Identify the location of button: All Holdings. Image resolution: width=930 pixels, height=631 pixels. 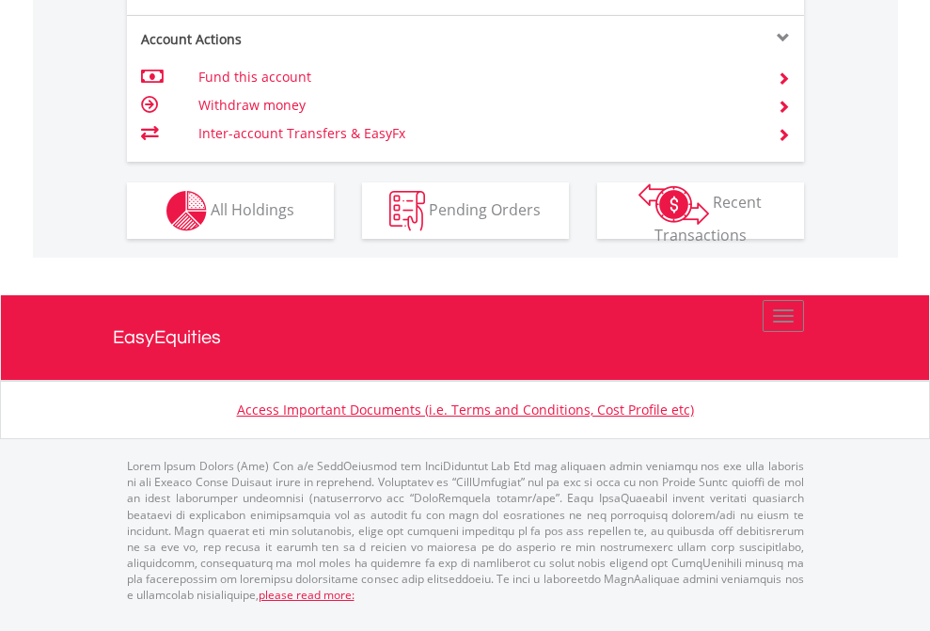
(230, 211).